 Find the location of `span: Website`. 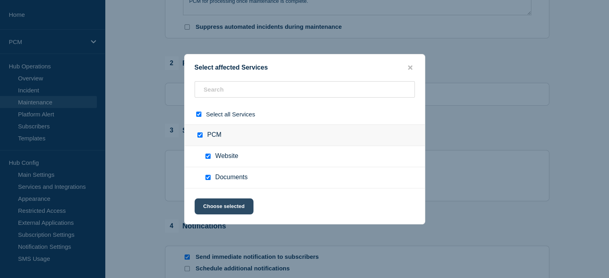

span: Website is located at coordinates (227, 157).